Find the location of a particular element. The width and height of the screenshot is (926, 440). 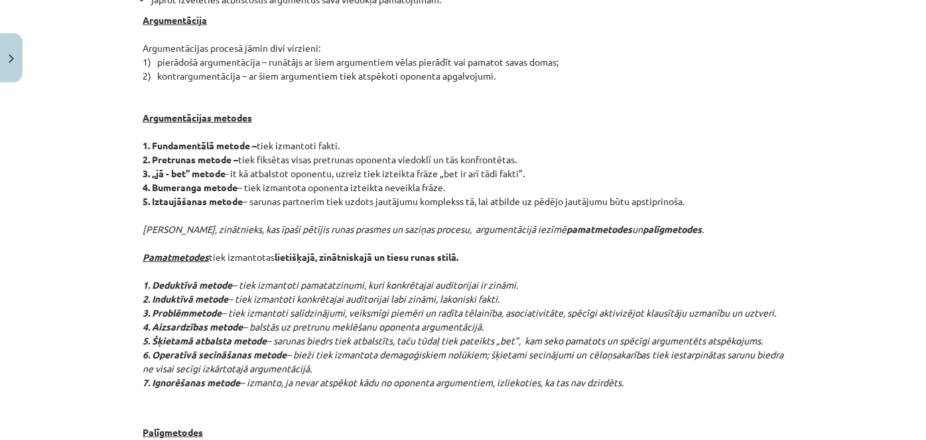

strong: Palīgmetodes is located at coordinates (172, 432).